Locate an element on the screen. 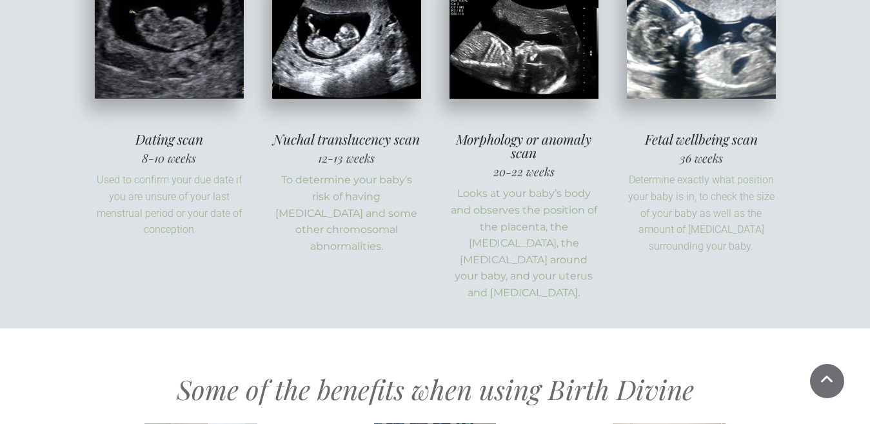 This screenshot has height=424, width=870. a: Scroll To Top is located at coordinates (827, 381).